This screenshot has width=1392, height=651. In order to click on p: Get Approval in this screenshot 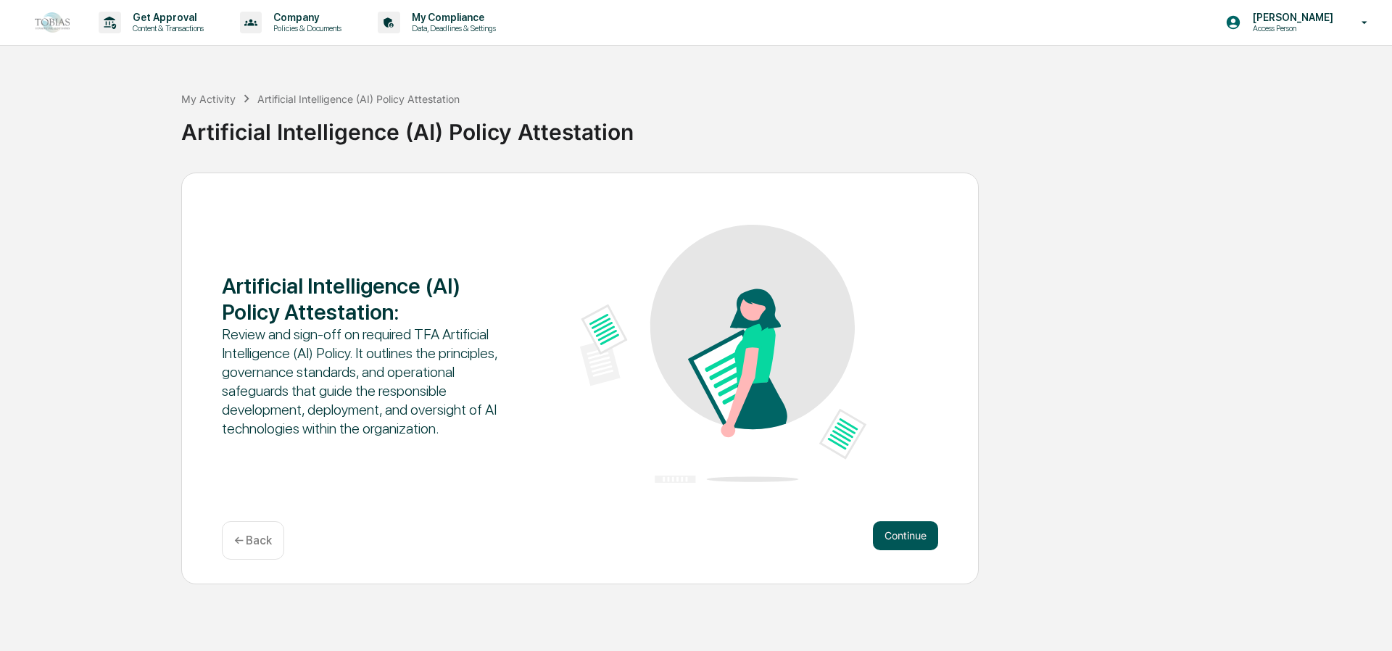, I will do `click(166, 17)`.